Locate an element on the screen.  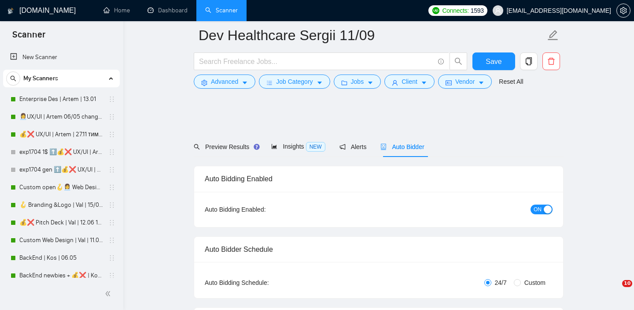
a: Enterprise Des | Artem | 13.01 is located at coordinates (61, 99).